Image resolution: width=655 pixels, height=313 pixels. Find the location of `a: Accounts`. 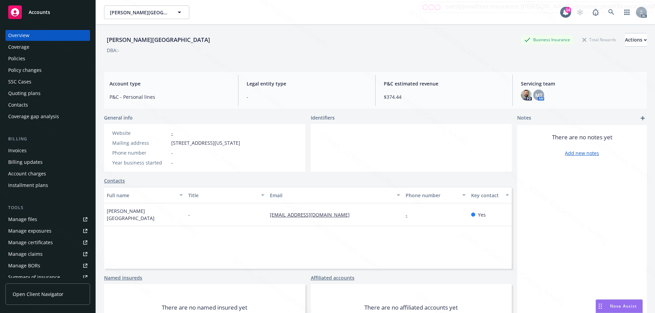

a: Accounts is located at coordinates (48, 12).